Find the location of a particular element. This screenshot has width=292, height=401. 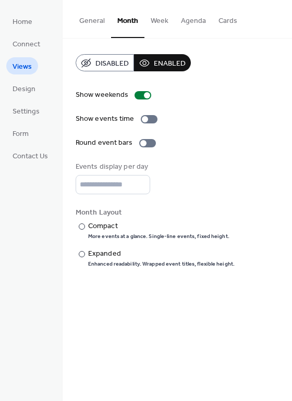

span: Settings is located at coordinates (26, 112).